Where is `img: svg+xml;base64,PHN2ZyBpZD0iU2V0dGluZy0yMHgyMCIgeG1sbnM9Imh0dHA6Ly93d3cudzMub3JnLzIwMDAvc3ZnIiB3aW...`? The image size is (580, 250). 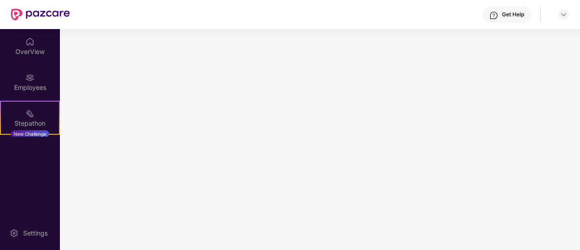 img: svg+xml;base64,PHN2ZyBpZD0iU2V0dGluZy0yMHgyMCIgeG1sbnM9Imh0dHA6Ly93d3cudzMub3JnLzIwMDAvc3ZnIiB3aW... is located at coordinates (14, 233).